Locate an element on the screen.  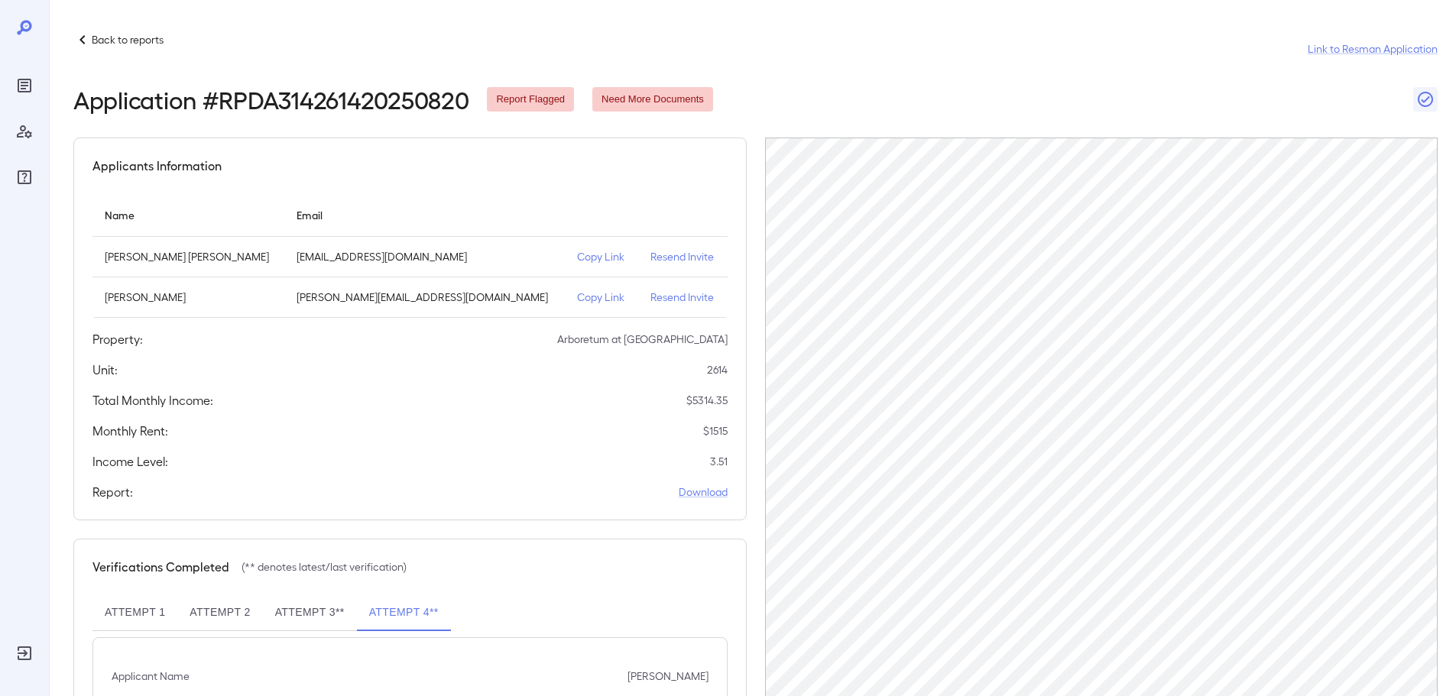
th: Email is located at coordinates (424, 215).